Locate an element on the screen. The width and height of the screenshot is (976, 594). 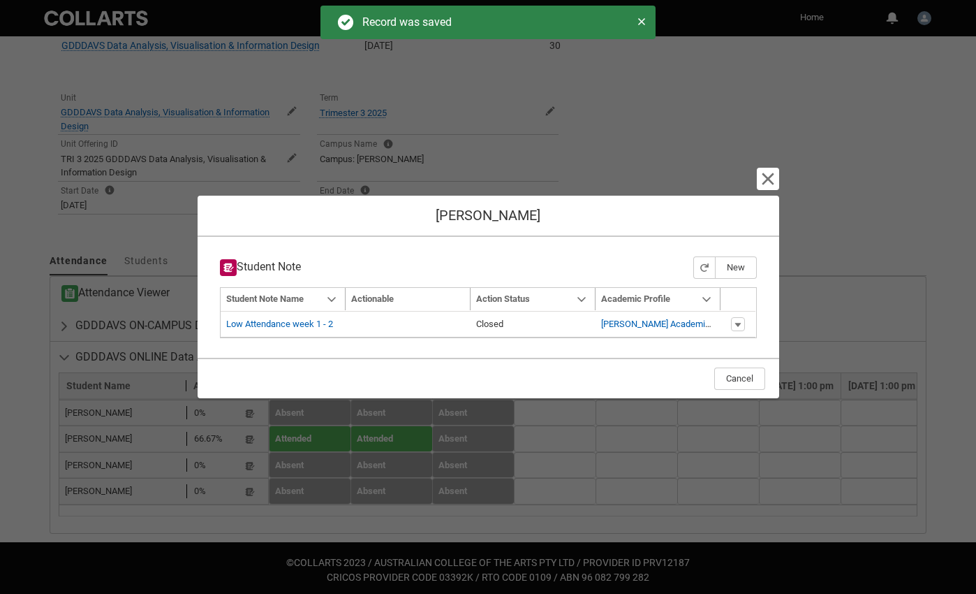
span: Record was saved is located at coordinates (407, 22).